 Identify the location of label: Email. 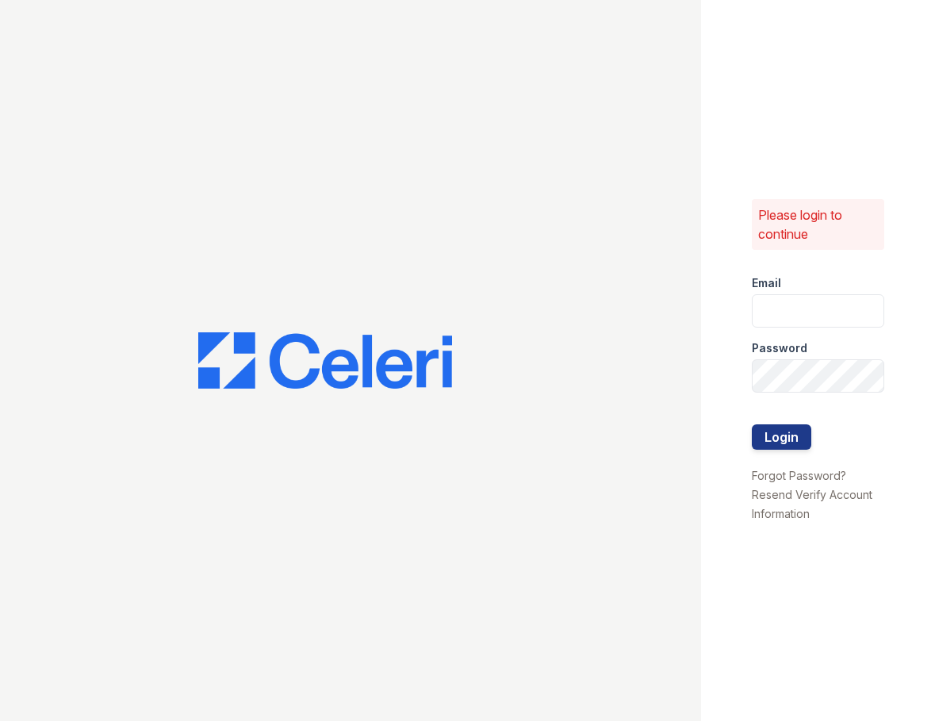
(766, 283).